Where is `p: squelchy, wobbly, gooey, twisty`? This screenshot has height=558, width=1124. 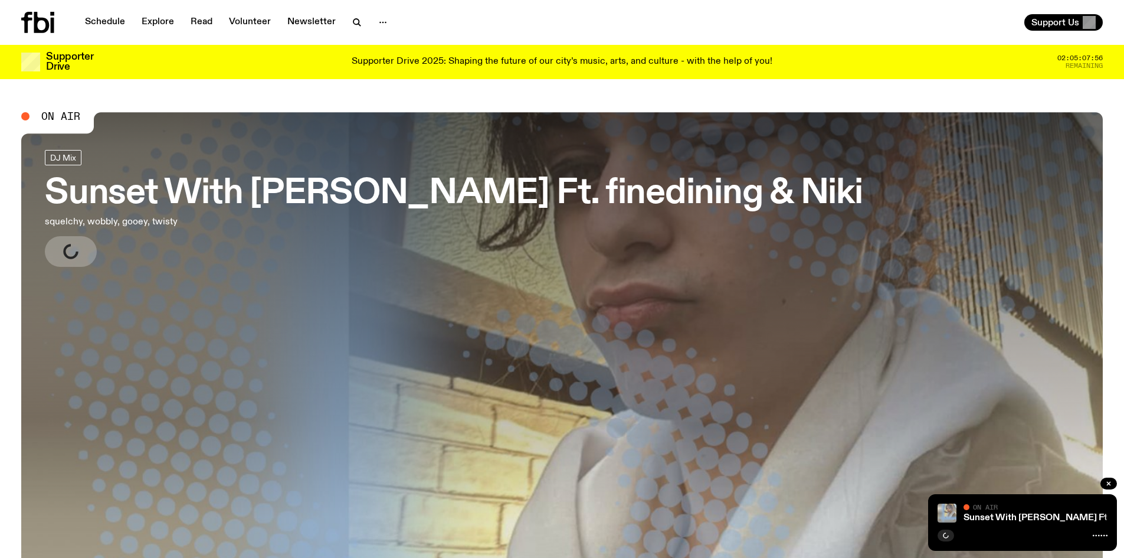
p: squelchy, wobbly, gooey, twisty is located at coordinates (196, 222).